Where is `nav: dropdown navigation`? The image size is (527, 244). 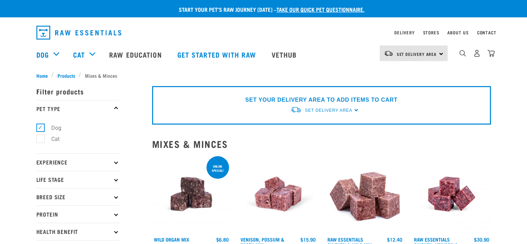 nav: dropdown navigation is located at coordinates (264, 33).